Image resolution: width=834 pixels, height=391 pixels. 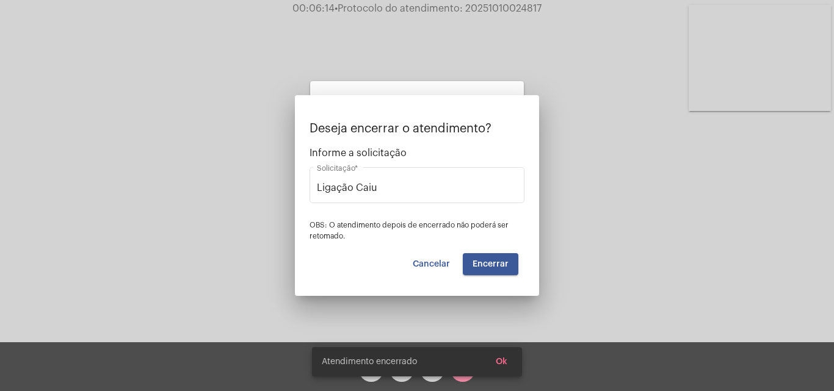 What do you see at coordinates (409, 231) in the screenshot?
I see `span: OBS: O atendimento depois de encerrado não poderá ser retomado.` at bounding box center [409, 231].